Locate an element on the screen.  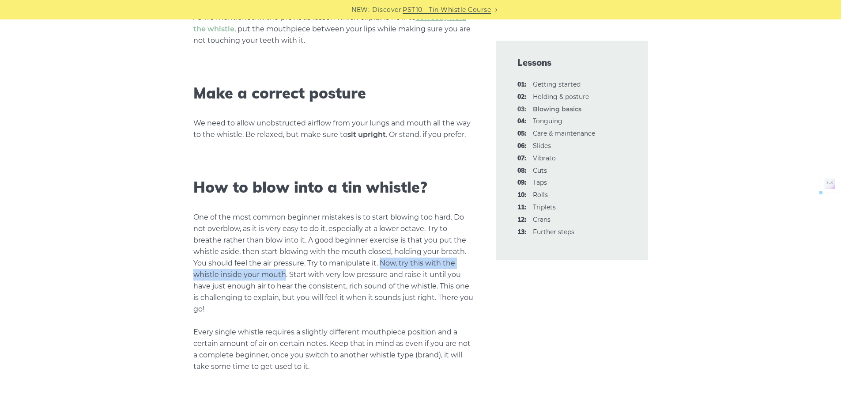
a: 01:Getting started is located at coordinates (557, 84).